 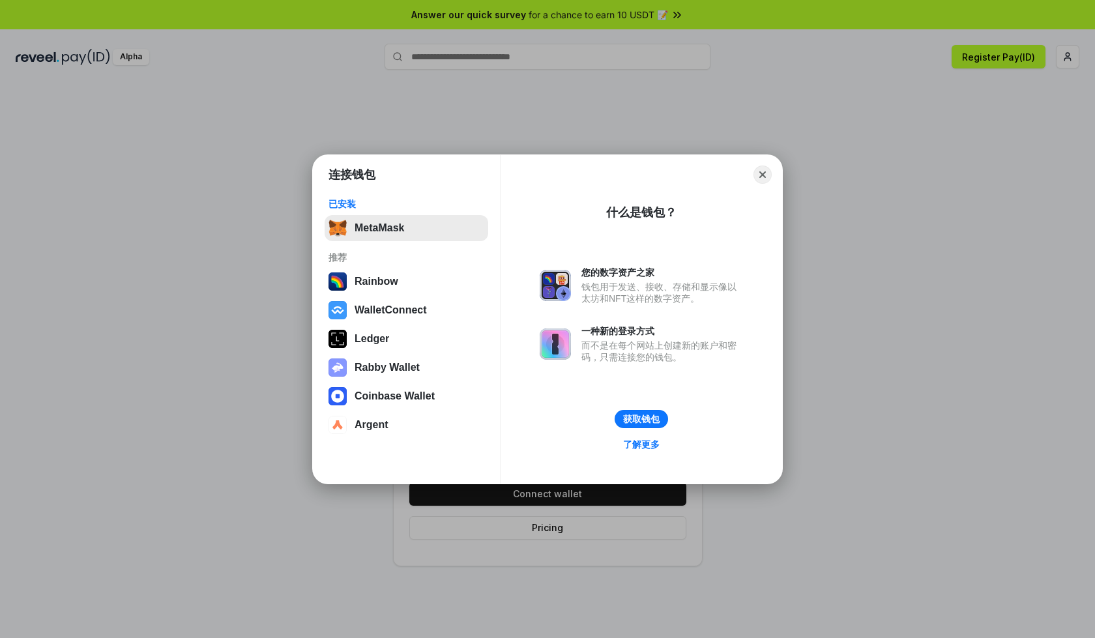 I want to click on div: Argent, so click(x=372, y=425).